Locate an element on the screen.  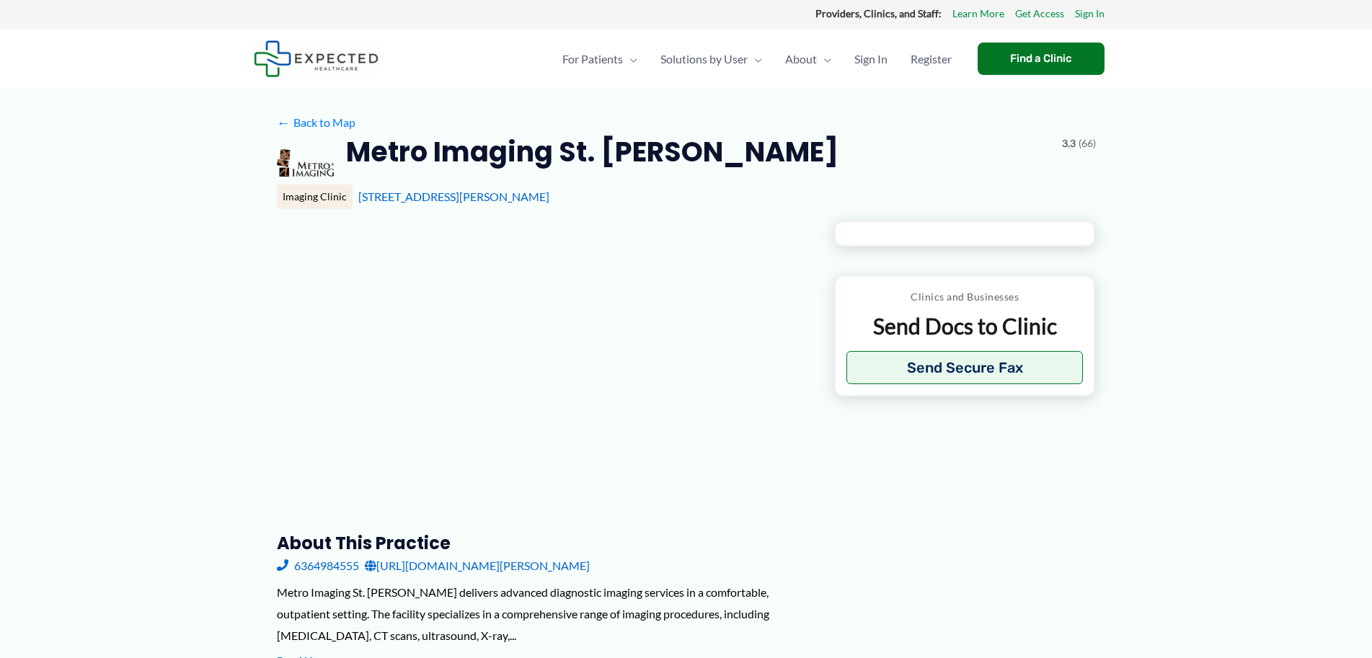
a: 6364984555 is located at coordinates (318, 566).